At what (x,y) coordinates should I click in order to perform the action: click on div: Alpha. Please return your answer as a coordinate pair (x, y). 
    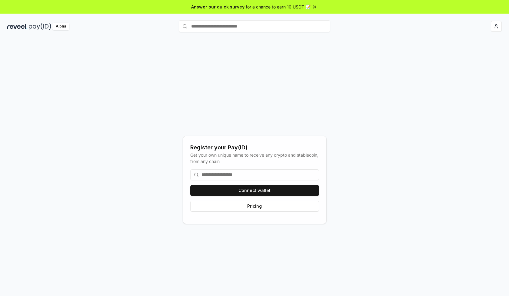
    Looking at the image, I should click on (61, 26).